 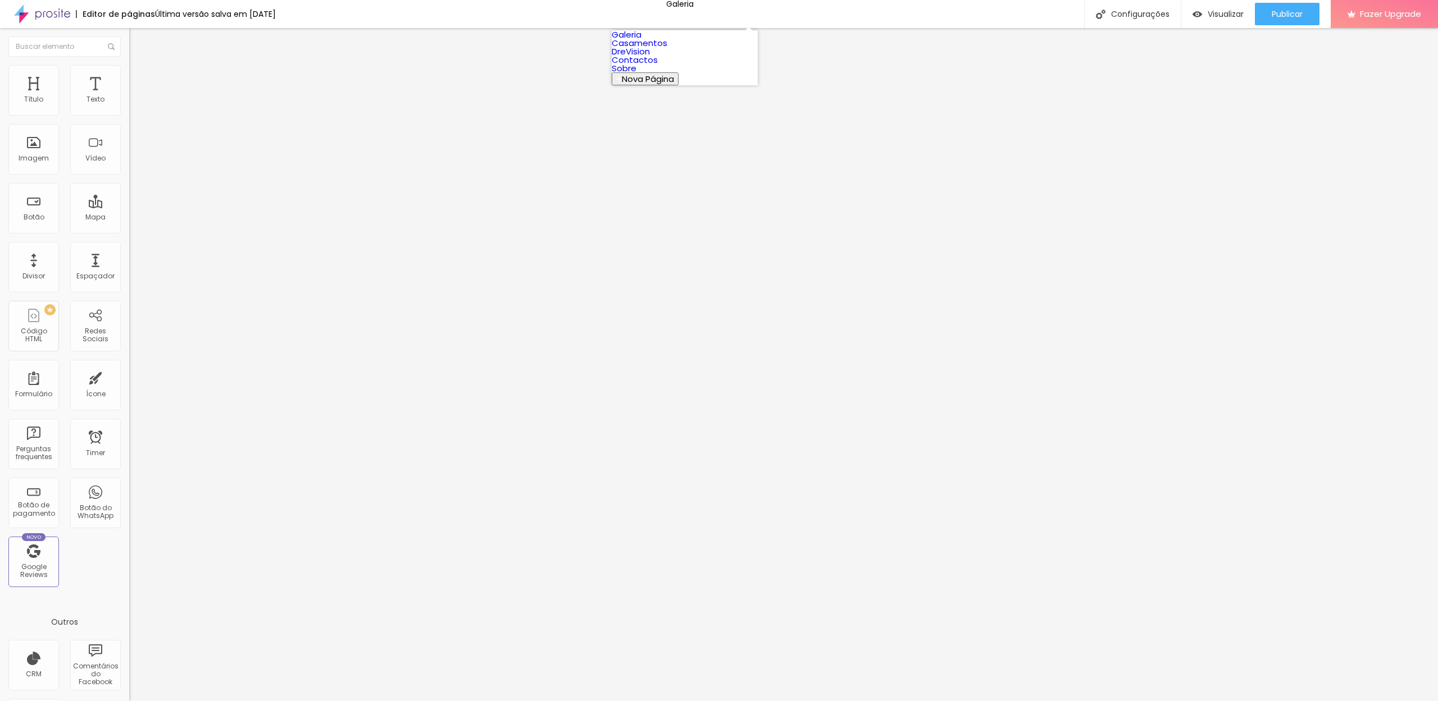 I want to click on div: Google Reviews, so click(x=33, y=571).